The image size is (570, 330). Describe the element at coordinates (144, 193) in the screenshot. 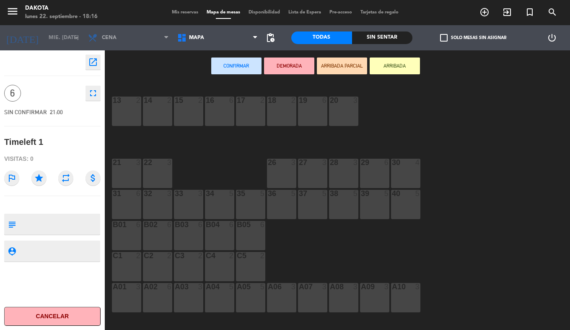

I see `div: 32` at that location.